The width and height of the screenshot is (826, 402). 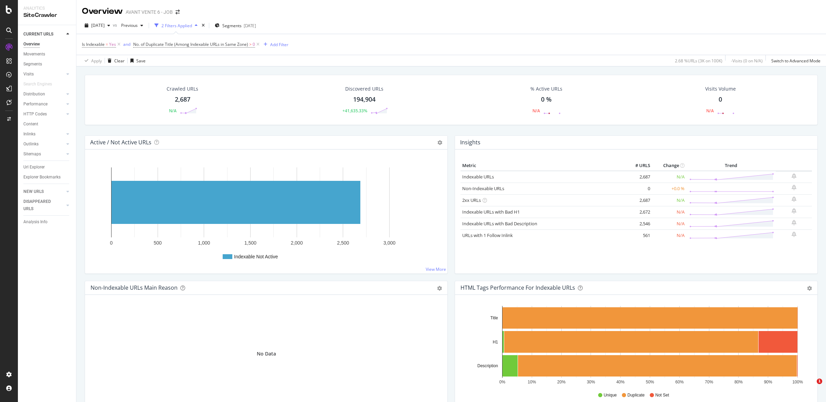 What do you see at coordinates (343, 243) in the screenshot?
I see `text: 2,500` at bounding box center [343, 243].